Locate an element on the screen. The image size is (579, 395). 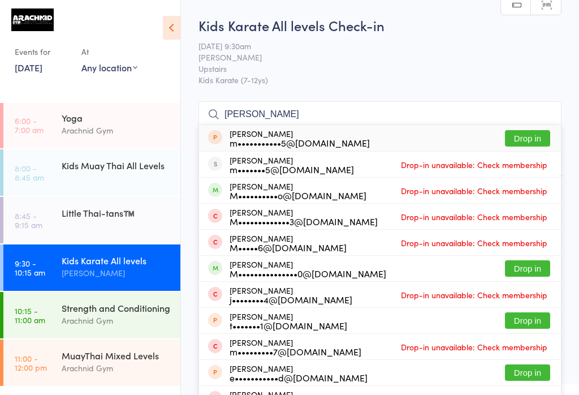
div: Little Thai-tans™️ is located at coordinates (116, 213).